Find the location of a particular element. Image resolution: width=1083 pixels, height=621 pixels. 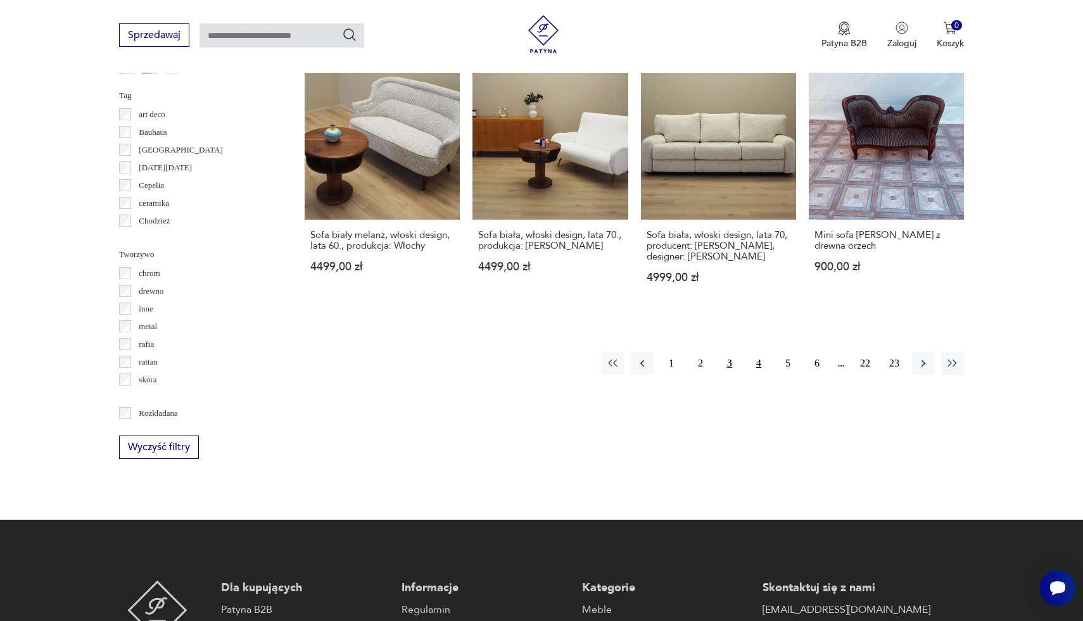

p: Ćmielów is located at coordinates (154, 239).